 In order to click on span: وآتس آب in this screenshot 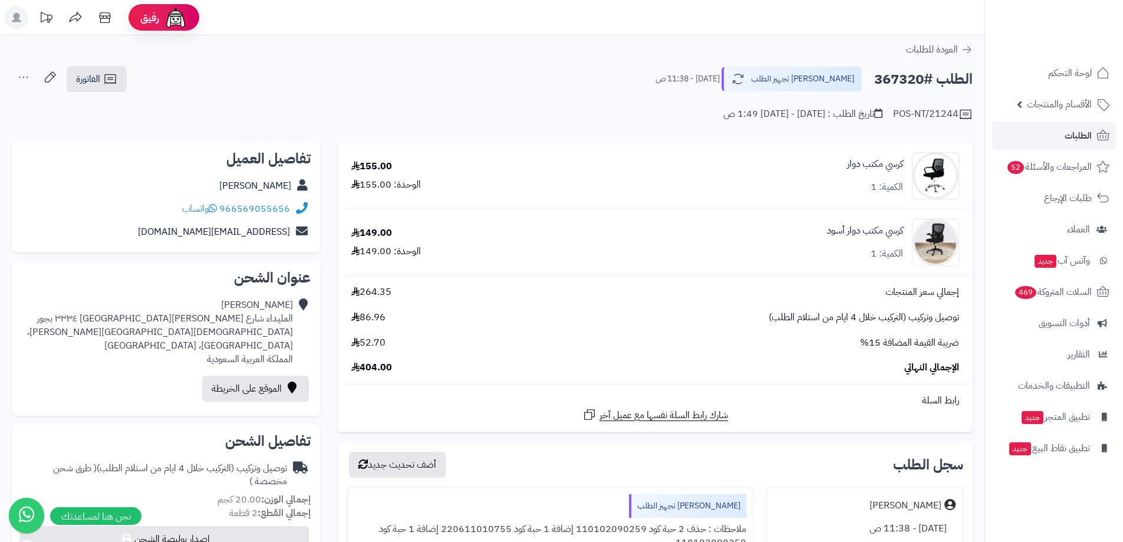, I will do `click(1062, 261)`.